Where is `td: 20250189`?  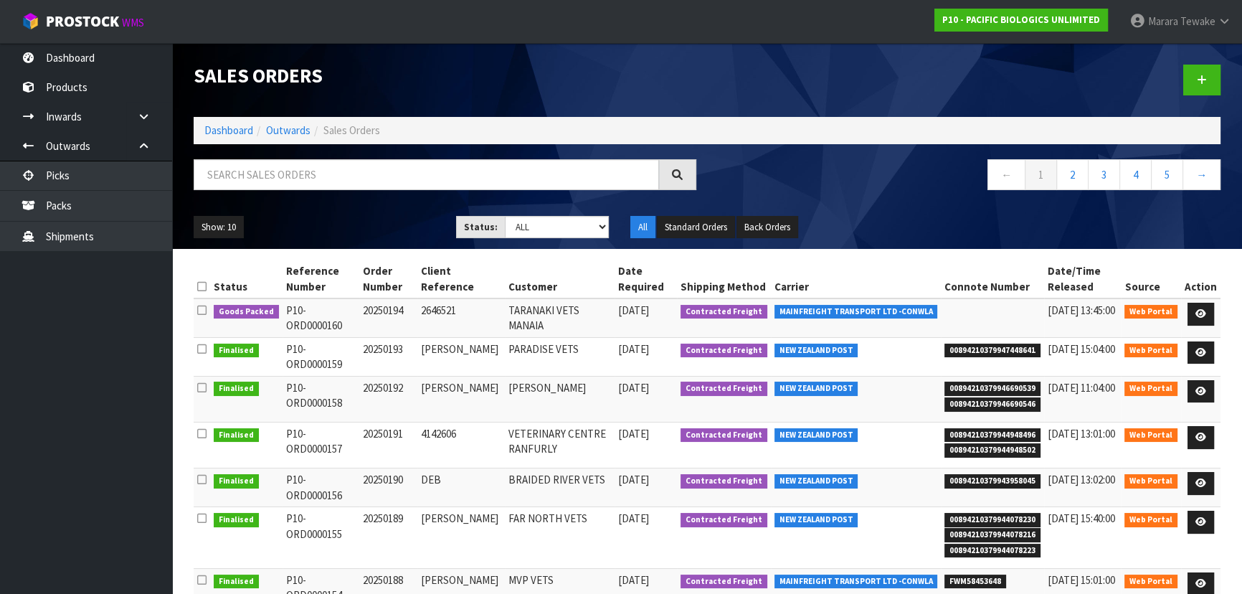
td: 20250189 is located at coordinates (388, 538).